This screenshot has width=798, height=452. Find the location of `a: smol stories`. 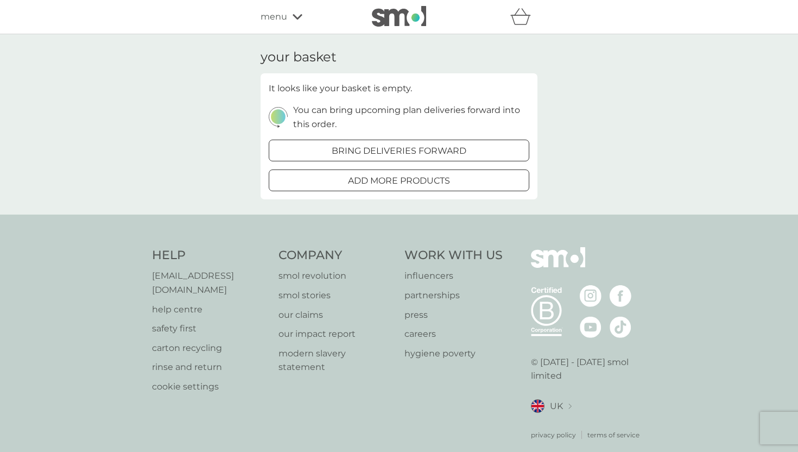

a: smol stories is located at coordinates (336, 295).